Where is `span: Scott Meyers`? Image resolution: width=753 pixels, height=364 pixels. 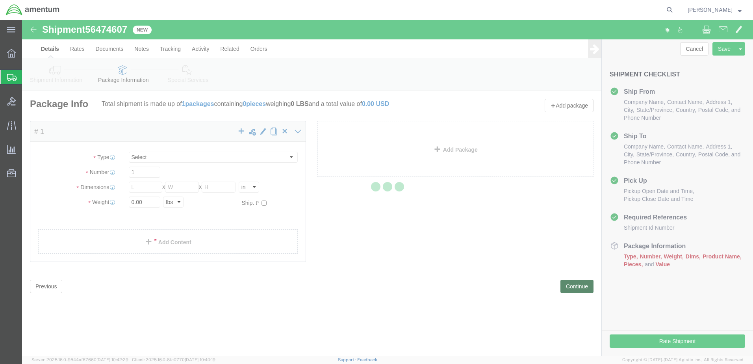
span: Scott Meyers is located at coordinates (710, 10).